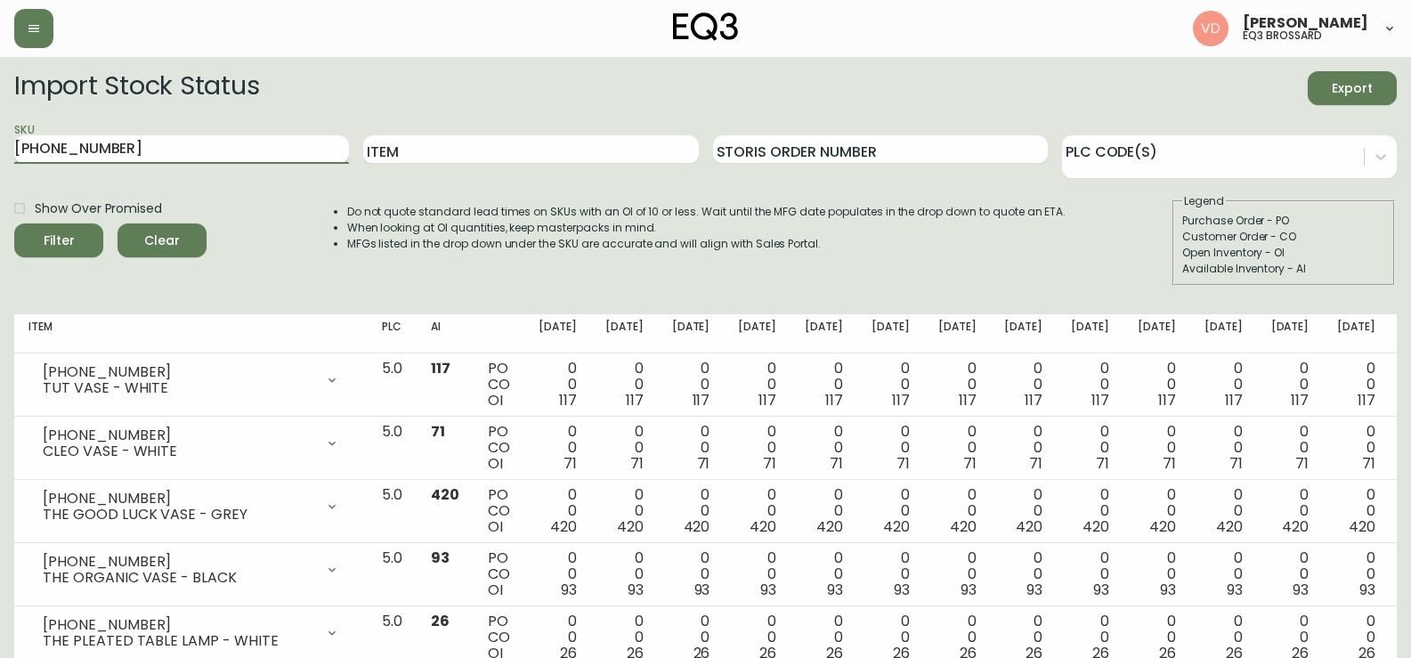  Describe the element at coordinates (707, 228) in the screenshot. I see `li: When looking at OI quantities, keep masterpacks in mind.` at that location.